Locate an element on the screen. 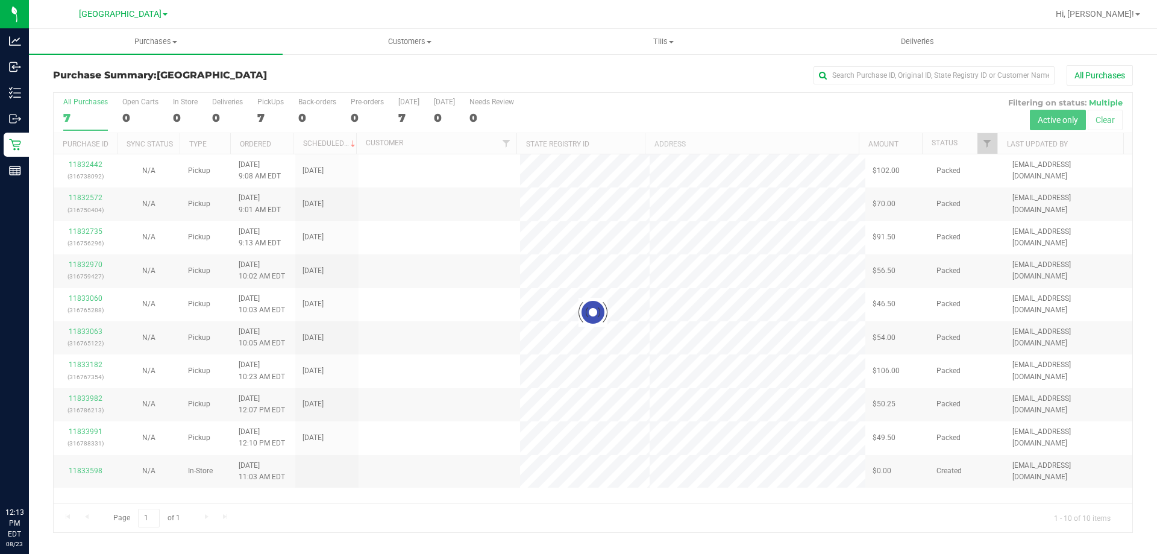 This screenshot has height=554, width=1157. inline-svg: Outbound is located at coordinates (15, 119).